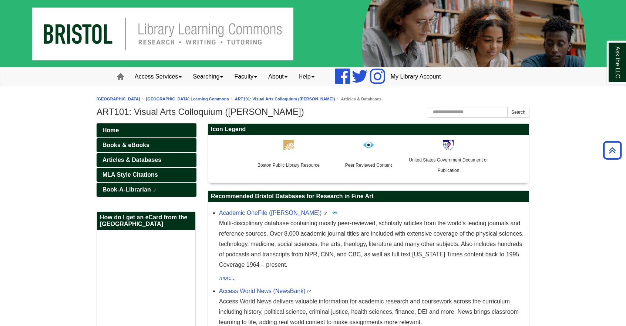  I want to click on h2: Icon Legend, so click(368, 129).